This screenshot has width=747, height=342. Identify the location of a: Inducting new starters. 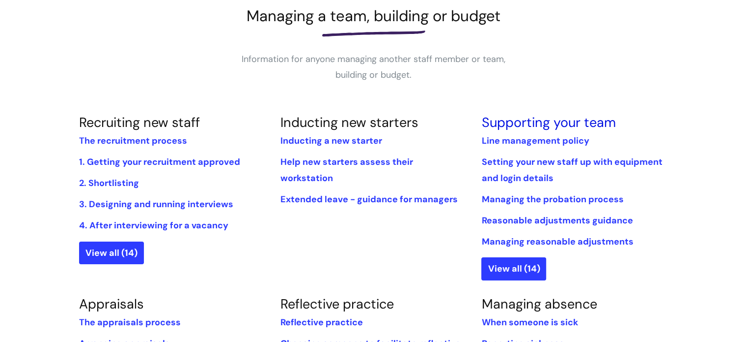
(349, 122).